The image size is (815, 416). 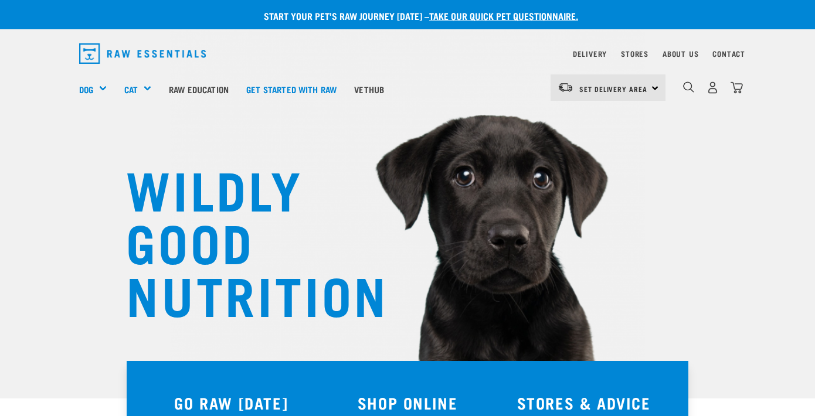 What do you see at coordinates (634, 53) in the screenshot?
I see `a: Stores` at bounding box center [634, 53].